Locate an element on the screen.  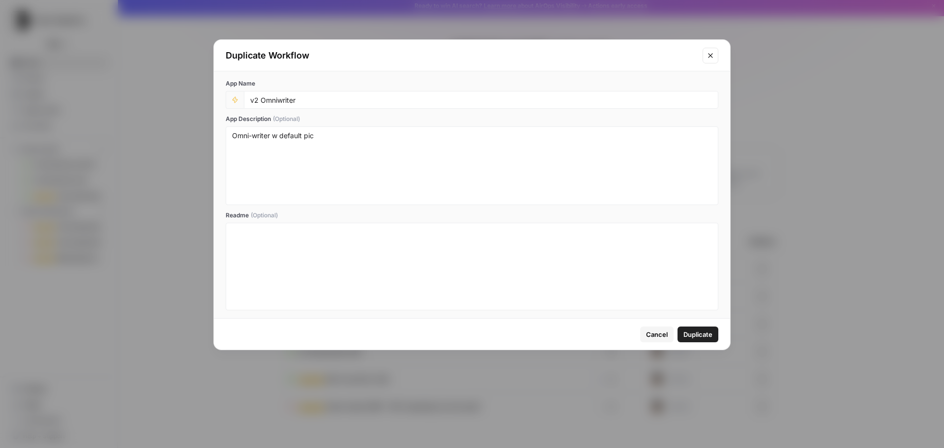
button: Close modal is located at coordinates (710, 56).